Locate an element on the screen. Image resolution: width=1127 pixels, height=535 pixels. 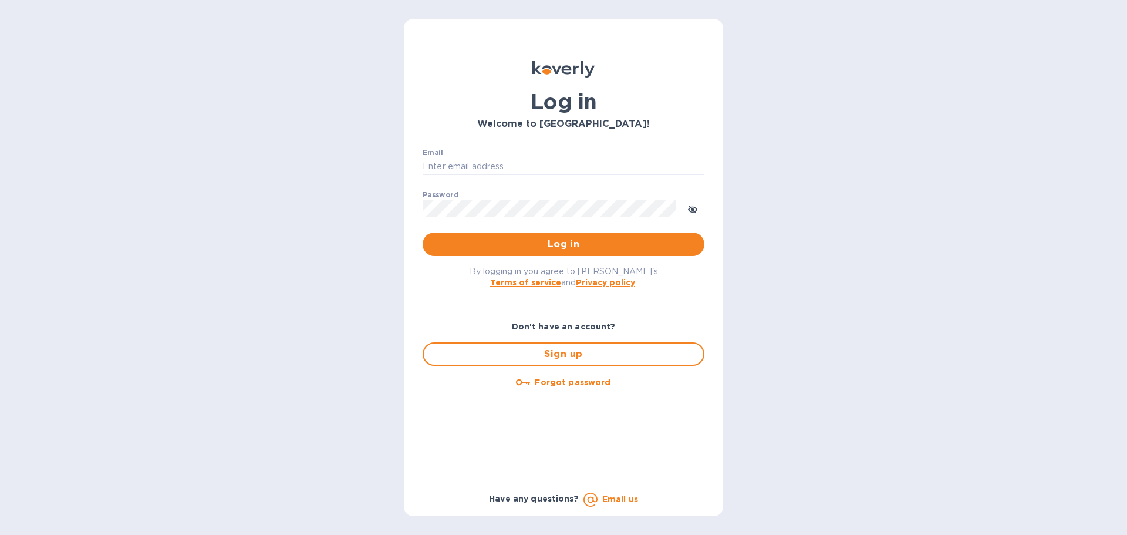
b: Terms of service is located at coordinates (525, 282).